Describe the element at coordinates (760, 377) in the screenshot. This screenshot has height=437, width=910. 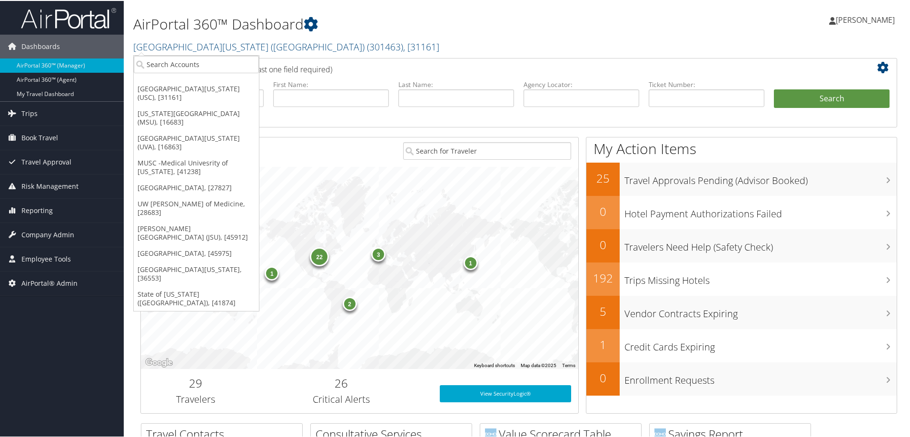
I see `h3: Enrollment Requests` at that location.